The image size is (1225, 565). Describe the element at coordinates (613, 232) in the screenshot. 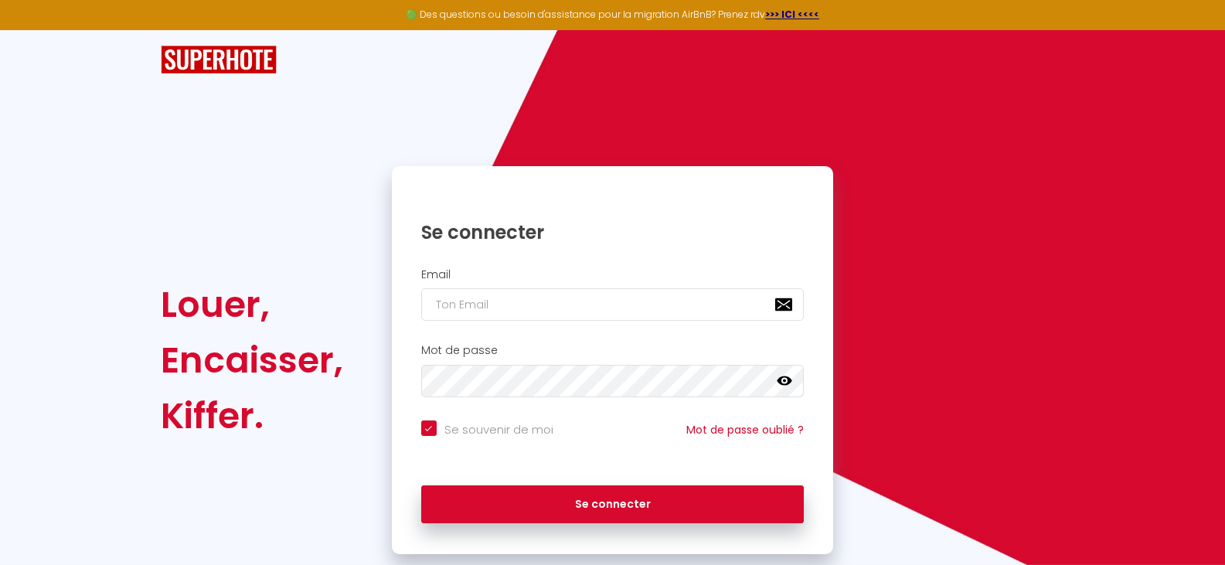

I see `h1: Se connecter` at that location.